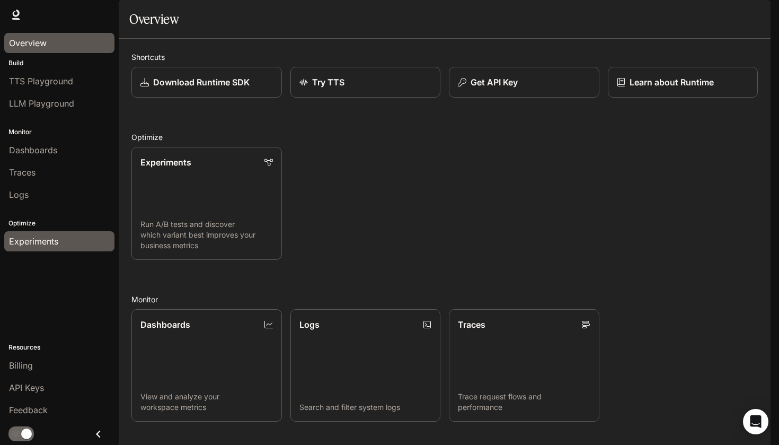 This screenshot has height=445, width=779. What do you see at coordinates (201, 82) in the screenshot?
I see `p: Download Runtime SDK` at bounding box center [201, 82].